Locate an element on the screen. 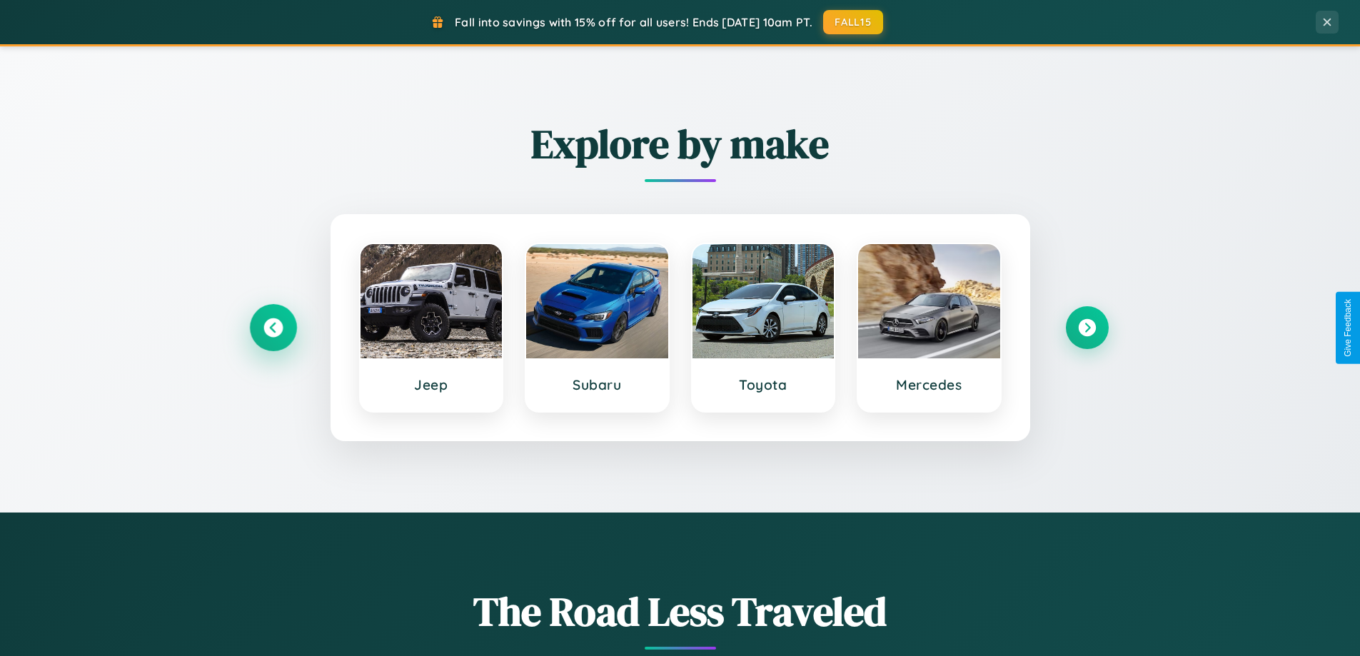 The height and width of the screenshot is (656, 1360). div: Give Feedback is located at coordinates (1348, 328).